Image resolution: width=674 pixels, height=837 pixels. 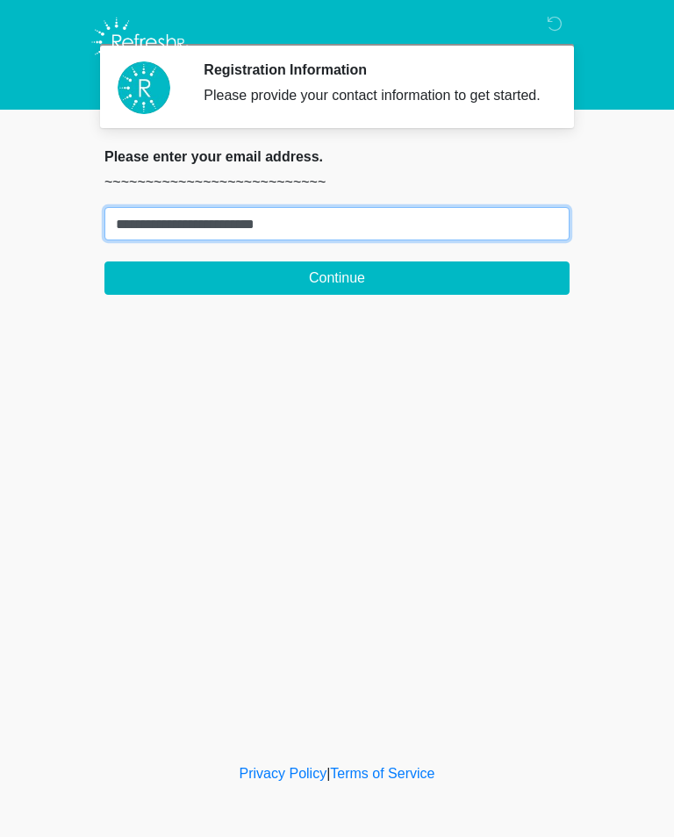 What do you see at coordinates (337, 278) in the screenshot?
I see `button: Continue` at bounding box center [337, 278].